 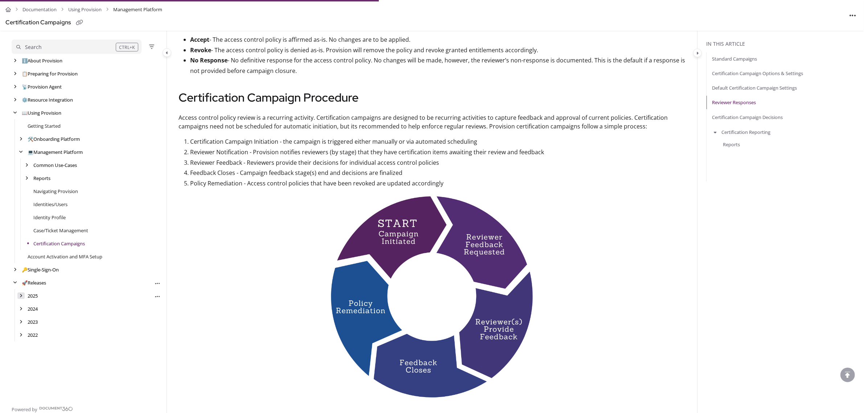 What do you see at coordinates (55, 152) in the screenshot?
I see `a: Management Platform` at bounding box center [55, 152].